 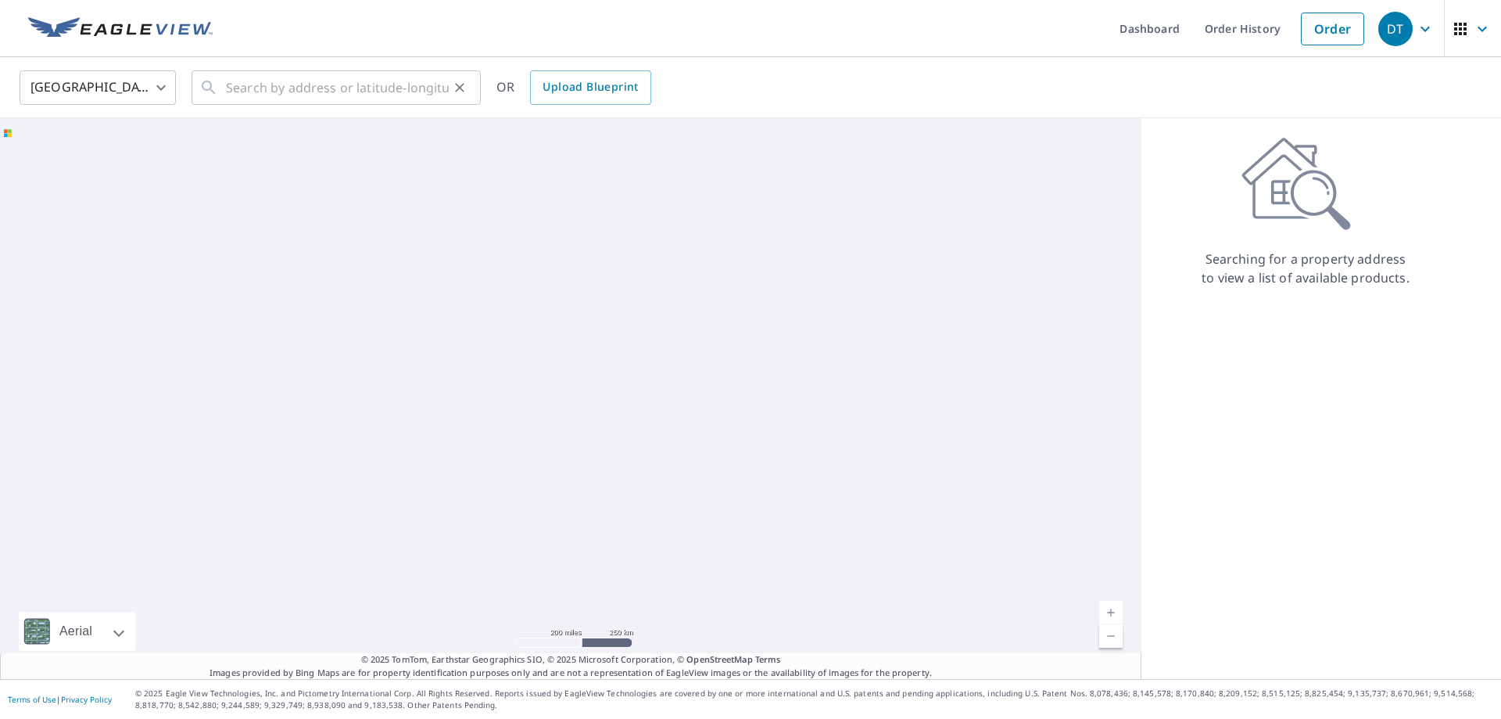 What do you see at coordinates (574, 88) in the screenshot?
I see `div: OR` at bounding box center [574, 88].